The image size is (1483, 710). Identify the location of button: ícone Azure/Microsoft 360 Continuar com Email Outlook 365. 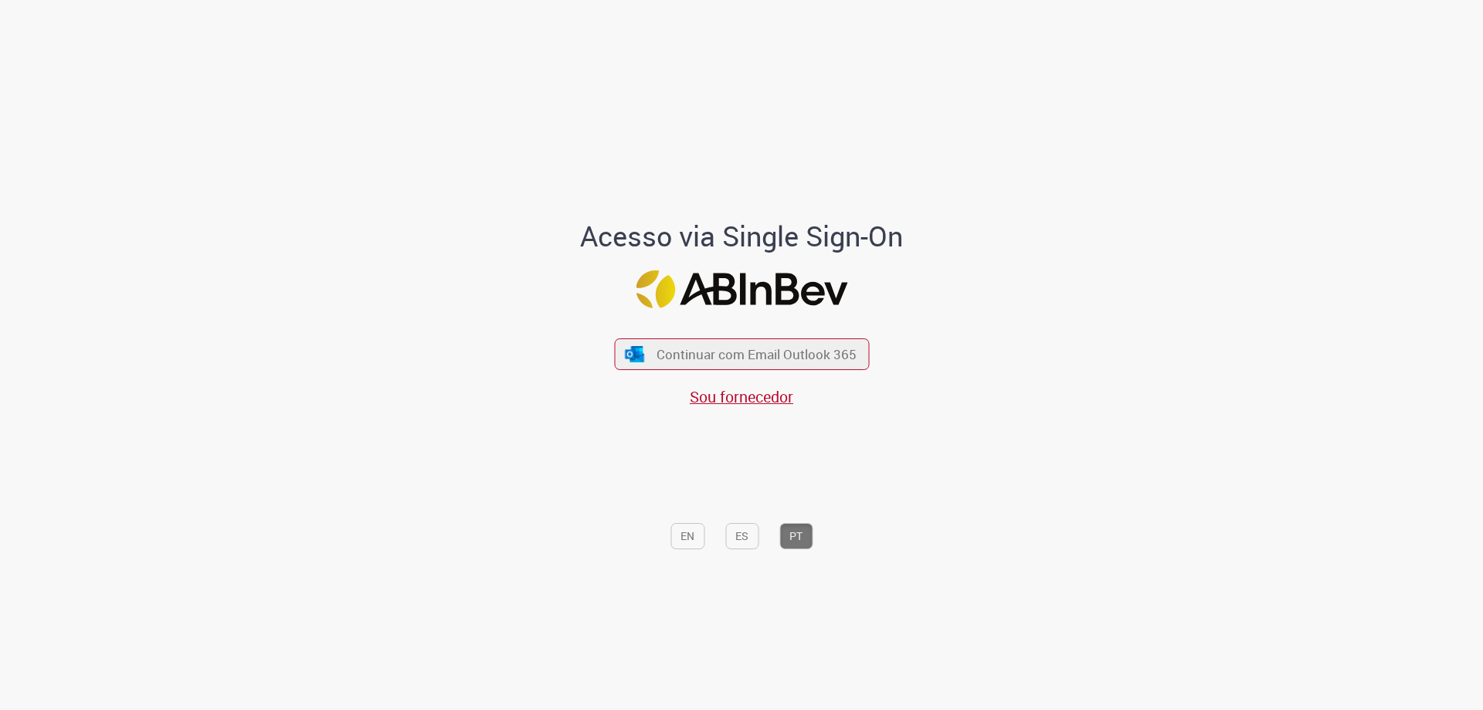
(741, 354).